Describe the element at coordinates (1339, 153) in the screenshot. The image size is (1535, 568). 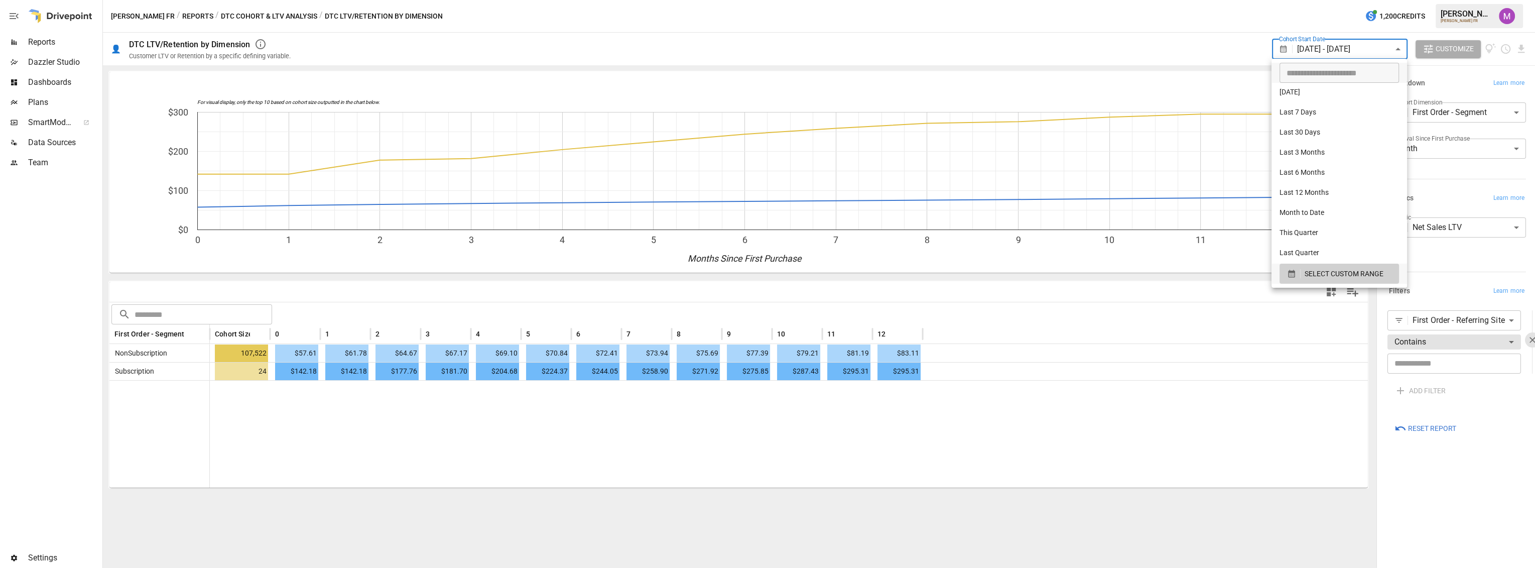
I see `li: Last 3 Months` at that location.